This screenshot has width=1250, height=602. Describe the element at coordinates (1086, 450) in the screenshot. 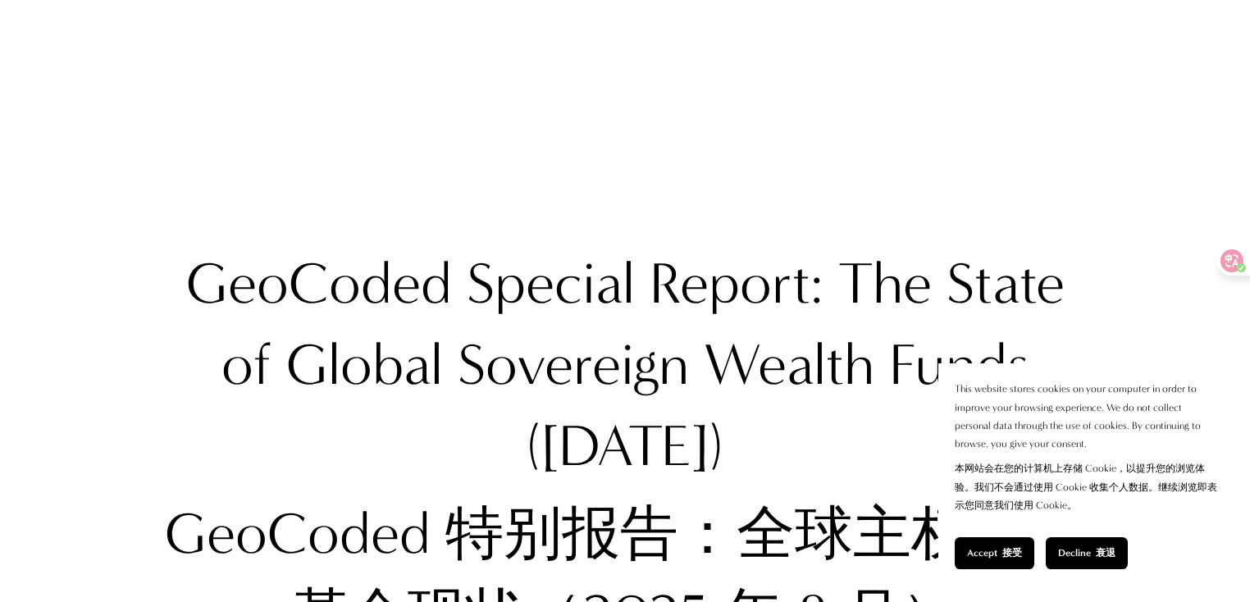

I see `p: This website stores cookies on your computer in order to improve your browsing experience. We do ...` at that location.